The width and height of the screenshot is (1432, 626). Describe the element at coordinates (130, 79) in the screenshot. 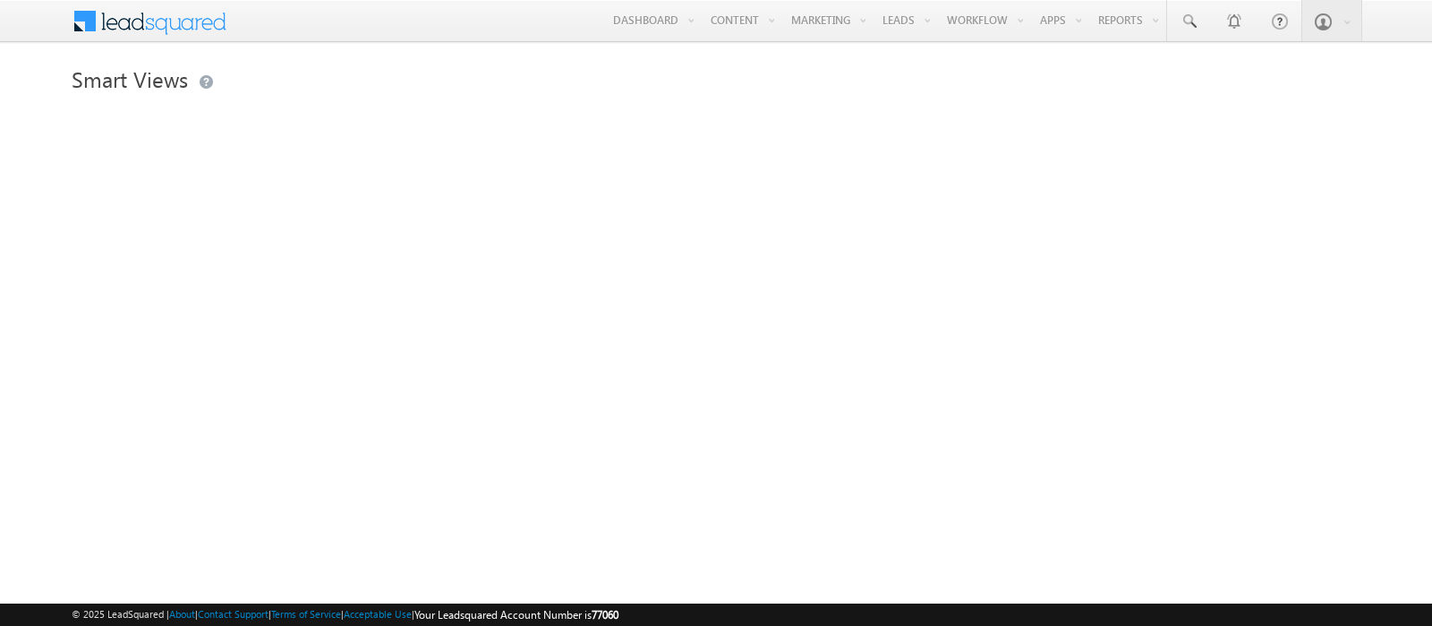

I see `span: Smart Views` at that location.